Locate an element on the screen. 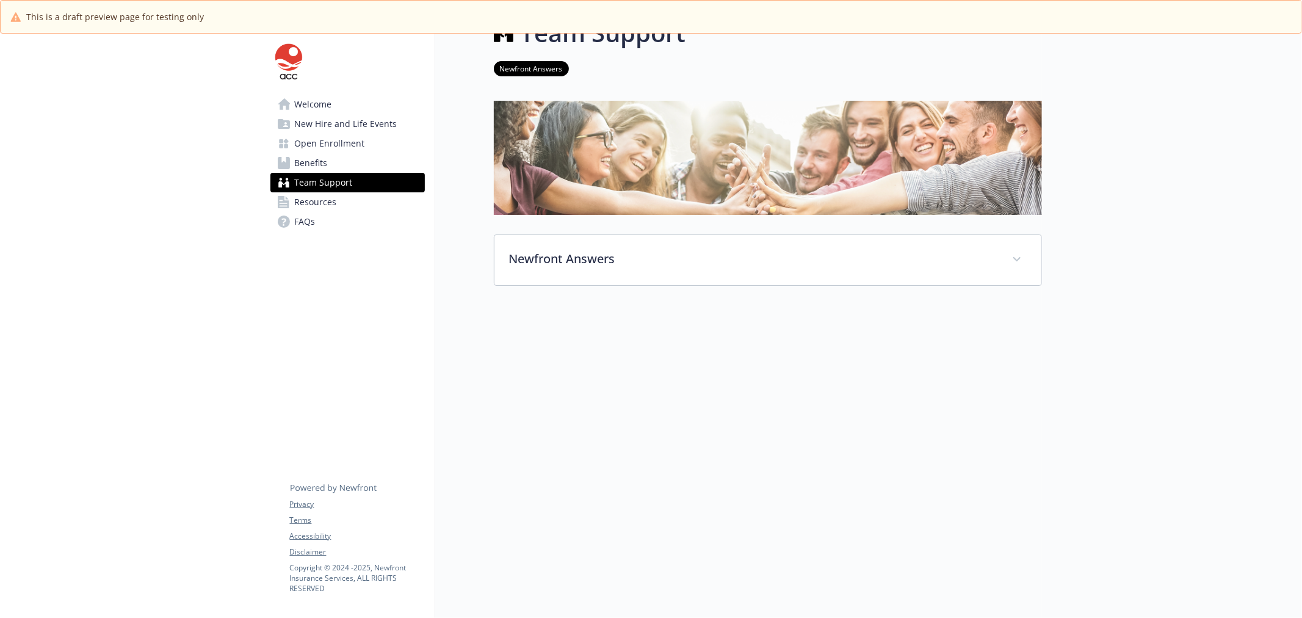 This screenshot has height=618, width=1302. span: Open Enrollment is located at coordinates (330, 143).